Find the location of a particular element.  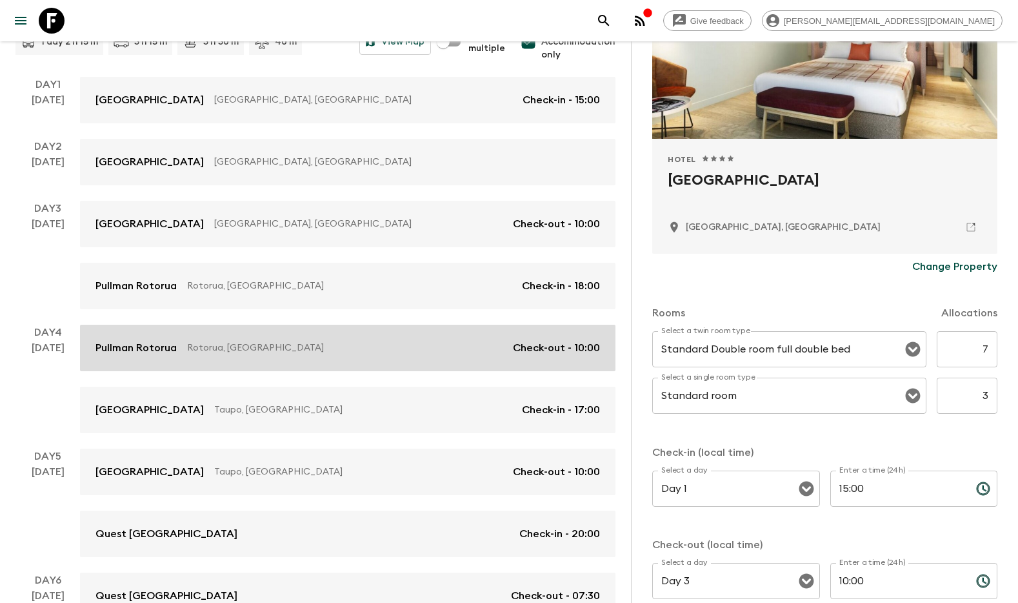

label: Select a single room type is located at coordinates (709, 377).